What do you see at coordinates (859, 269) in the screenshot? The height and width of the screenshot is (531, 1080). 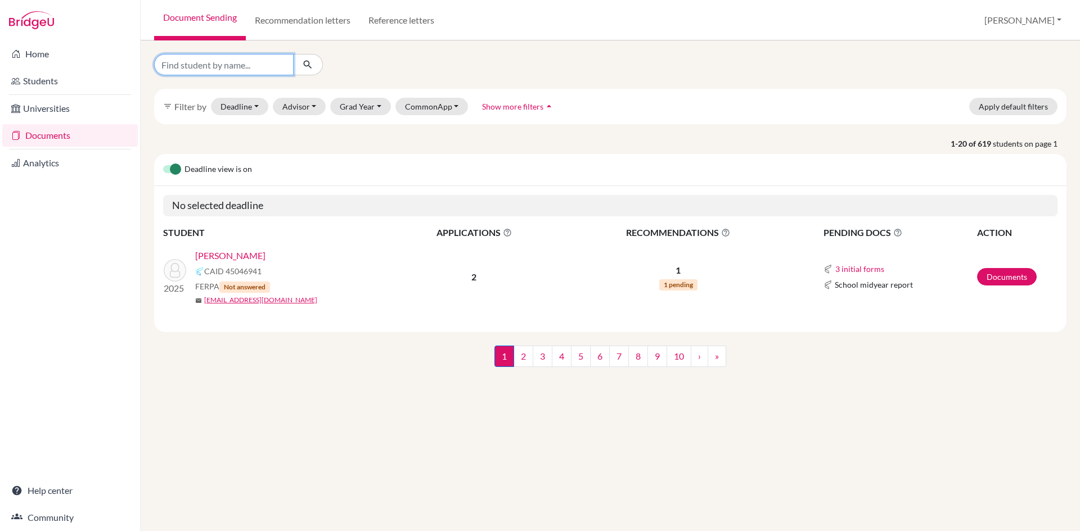 I see `button: 3 initial forms` at bounding box center [859, 269].